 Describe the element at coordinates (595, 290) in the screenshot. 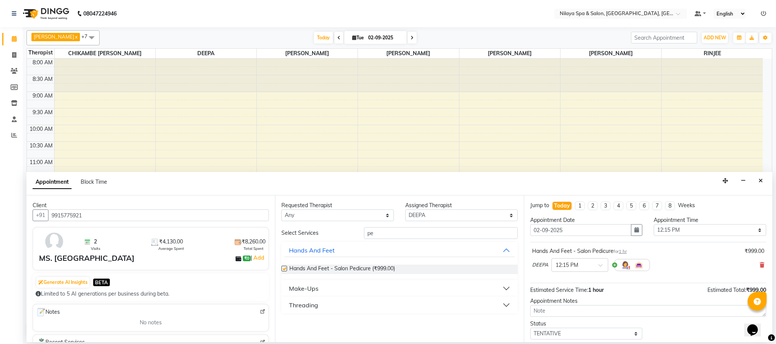

I see `span: 1 hour` at that location.